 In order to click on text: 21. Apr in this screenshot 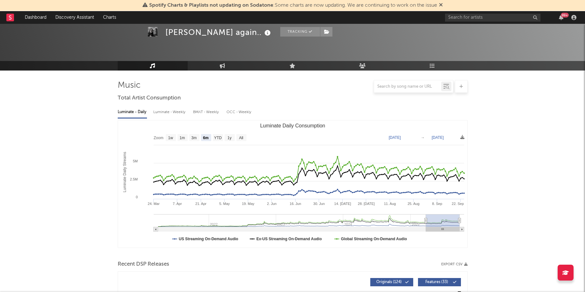, I will do `click(201, 204)`.